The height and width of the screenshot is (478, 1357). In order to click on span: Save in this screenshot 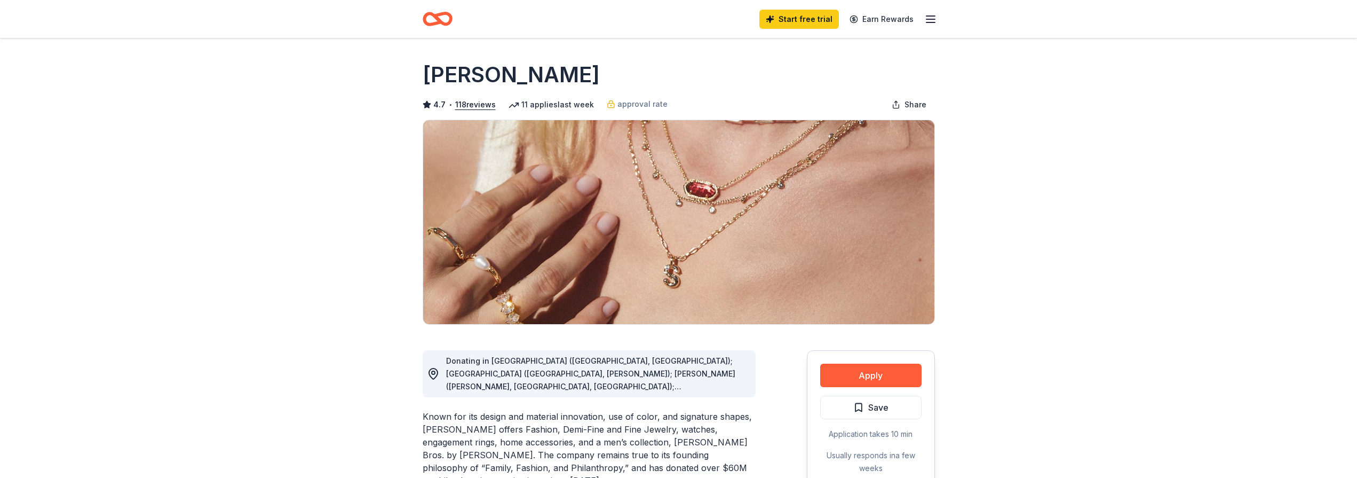, I will do `click(878, 407)`.